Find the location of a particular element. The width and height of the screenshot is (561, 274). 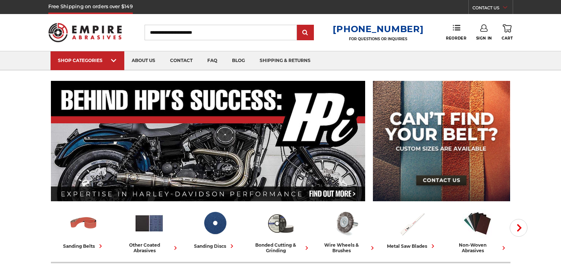

a: sanding belts is located at coordinates (84, 229).